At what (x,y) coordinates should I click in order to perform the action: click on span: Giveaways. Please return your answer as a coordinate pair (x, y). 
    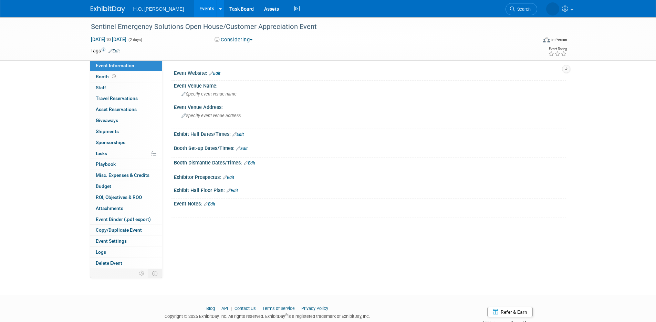
    Looking at the image, I should click on (107, 120).